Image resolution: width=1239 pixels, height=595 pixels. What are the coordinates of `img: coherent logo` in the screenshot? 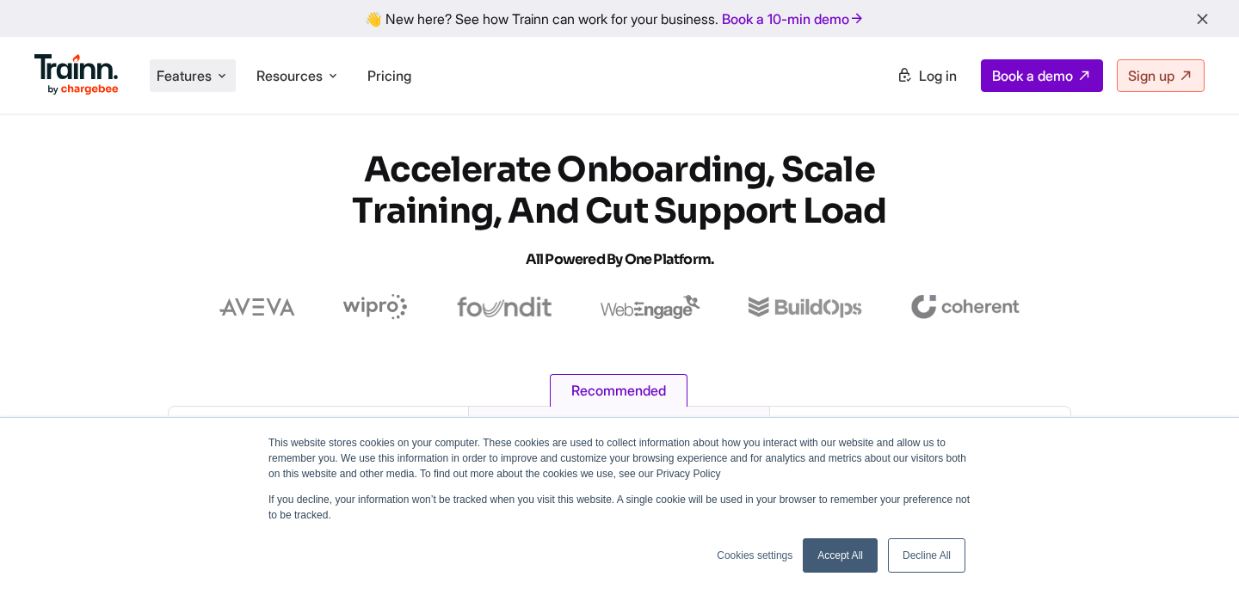 It's located at (964, 307).